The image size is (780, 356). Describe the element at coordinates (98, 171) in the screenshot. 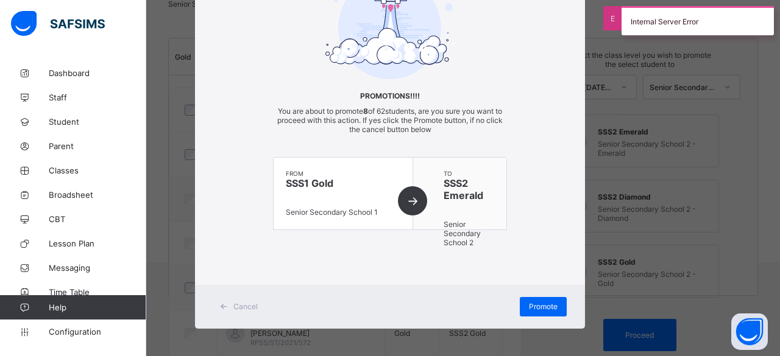

I see `span: Classes` at that location.